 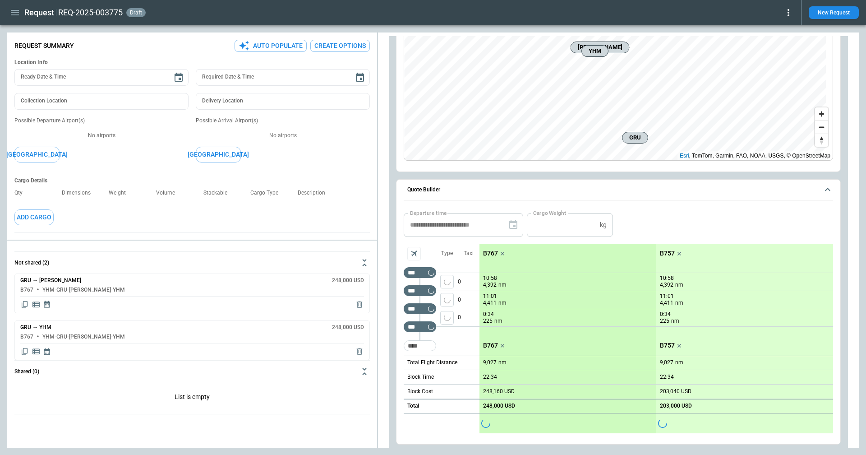 I want to click on span: GRU, so click(x=635, y=138).